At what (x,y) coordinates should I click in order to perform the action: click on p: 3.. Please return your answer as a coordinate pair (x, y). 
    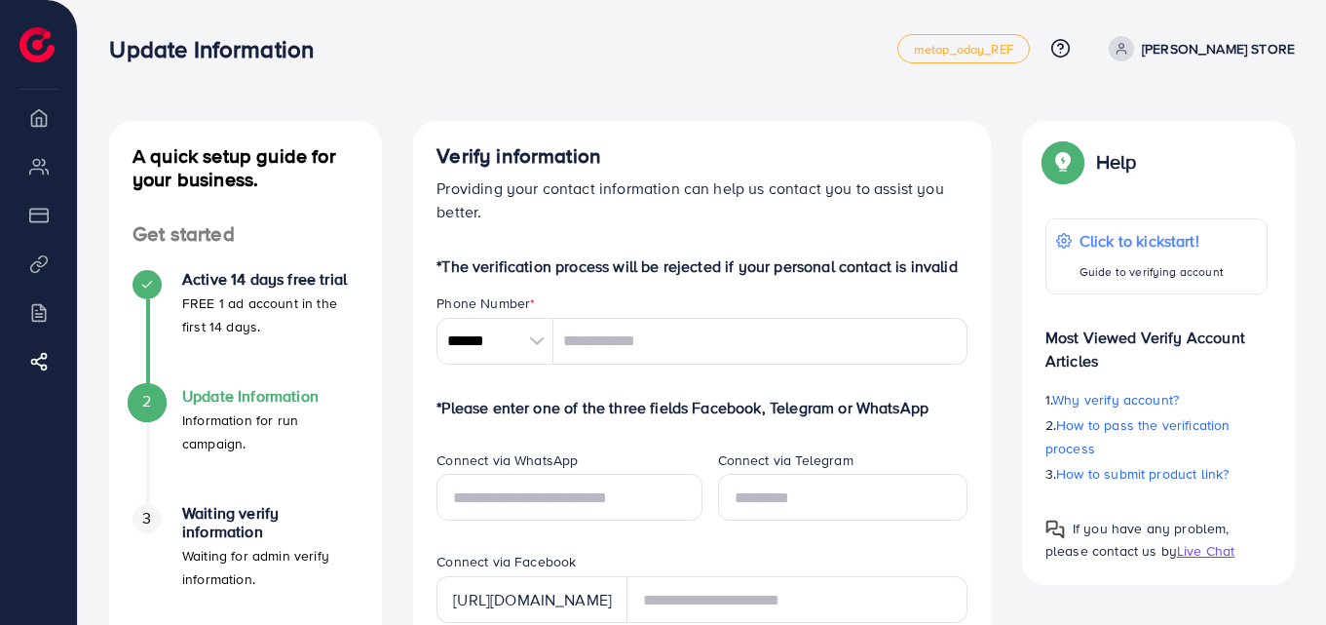
    Looking at the image, I should click on (1157, 474).